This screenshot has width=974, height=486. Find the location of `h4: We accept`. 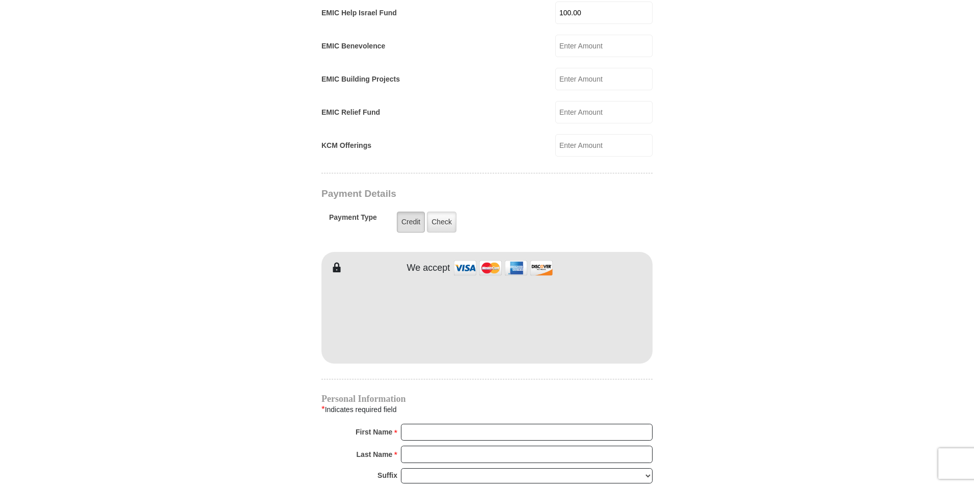

h4: We accept is located at coordinates (429, 268).